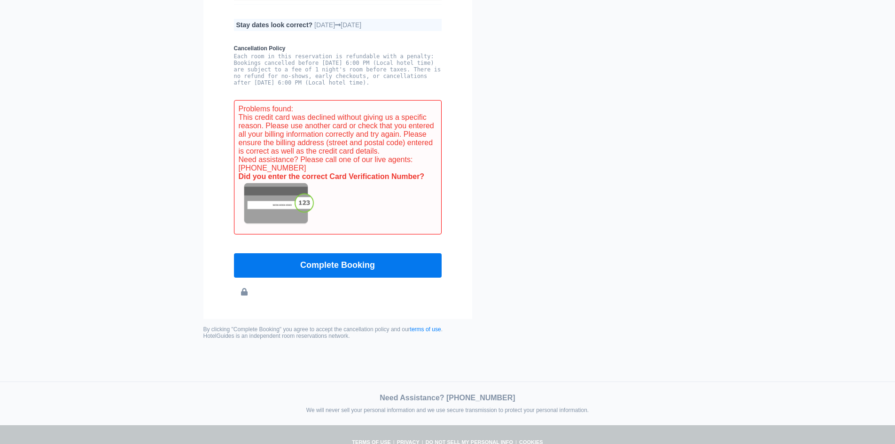 This screenshot has width=895, height=444. I want to click on div: We will never sell your personal information and we use secure transmission to protect your perso..., so click(448, 410).